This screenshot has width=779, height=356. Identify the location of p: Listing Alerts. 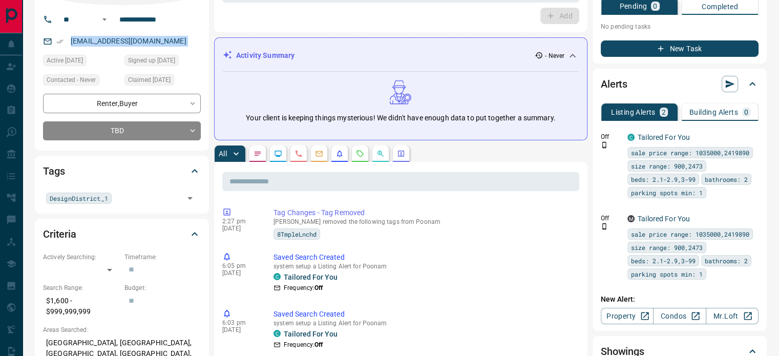
(633, 112).